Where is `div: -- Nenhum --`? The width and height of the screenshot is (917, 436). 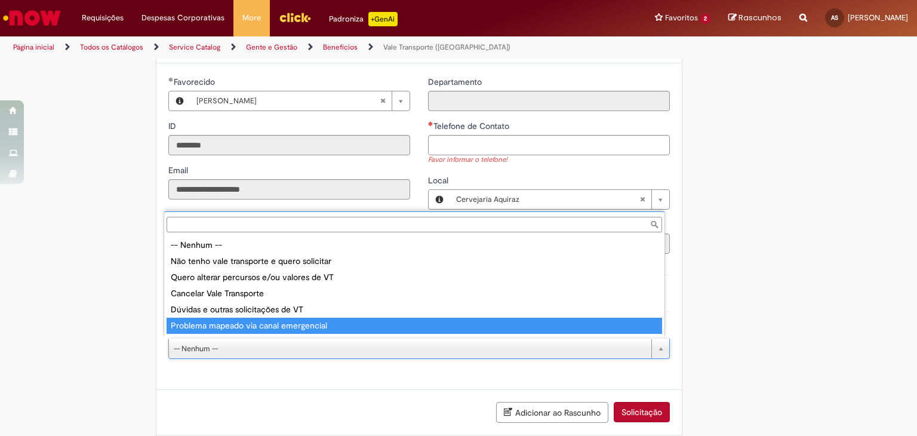 div: -- Nenhum -- is located at coordinates (414, 245).